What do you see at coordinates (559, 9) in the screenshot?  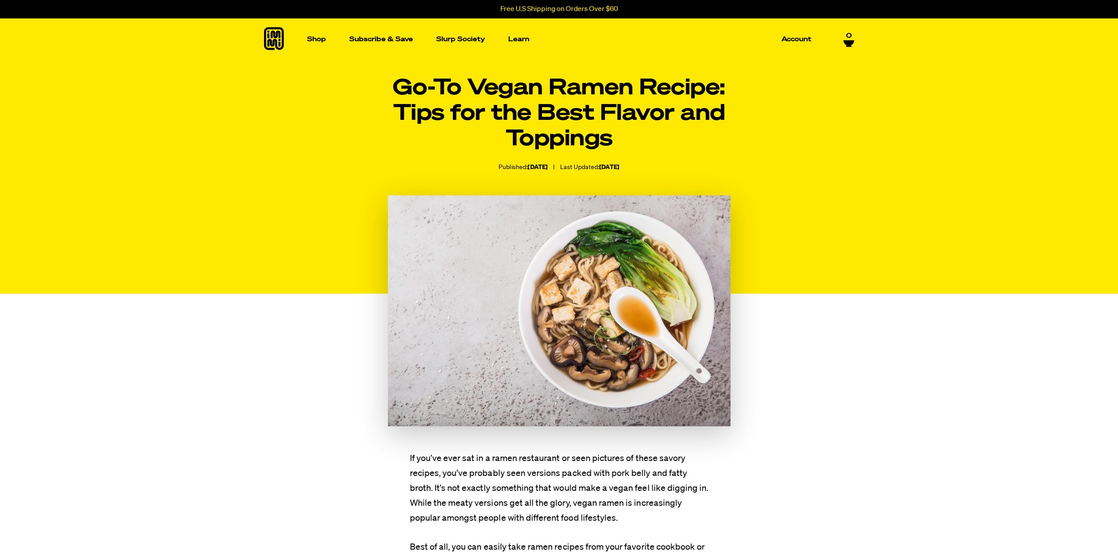 I see `p: Free U.S Shipping on Orders Over $60` at bounding box center [559, 9].